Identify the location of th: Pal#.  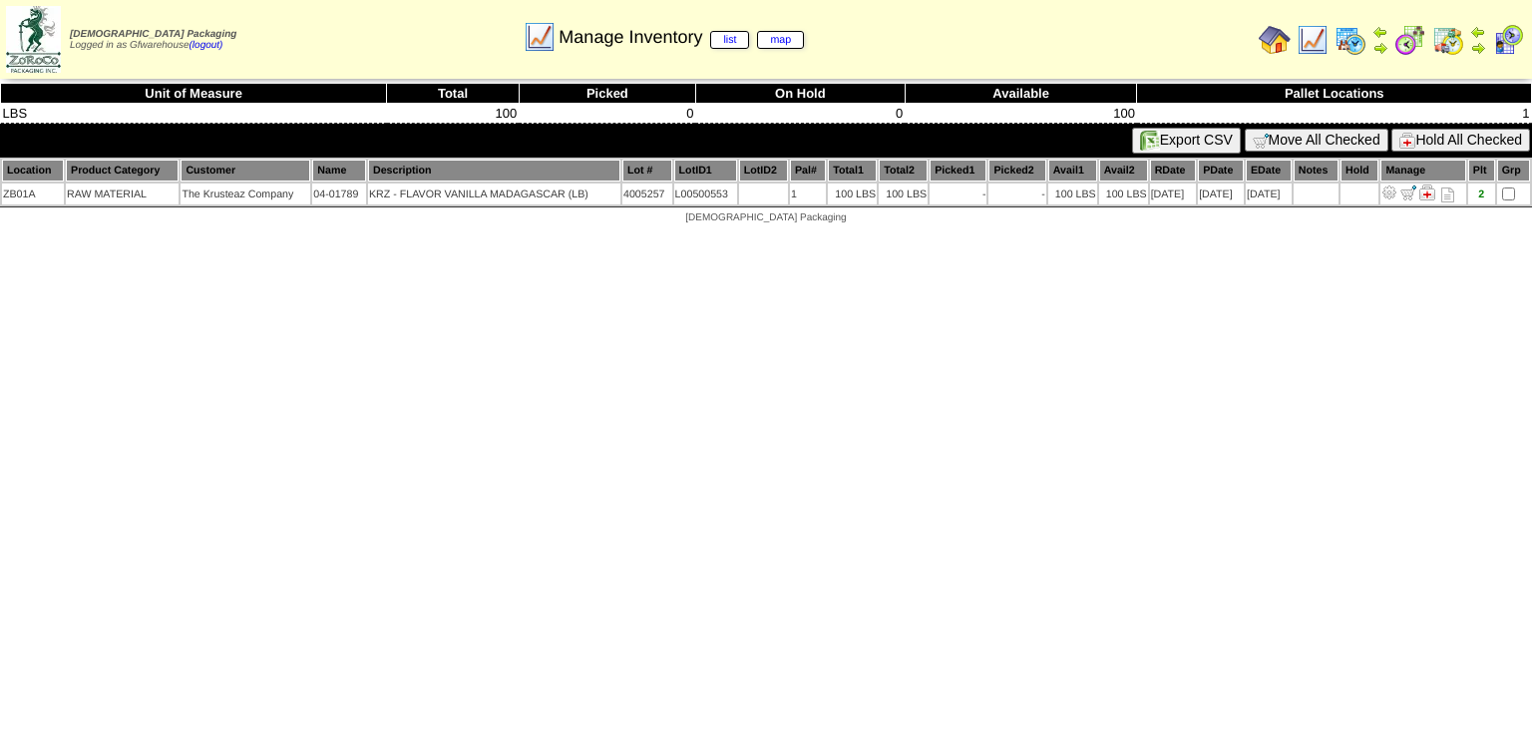
(808, 171).